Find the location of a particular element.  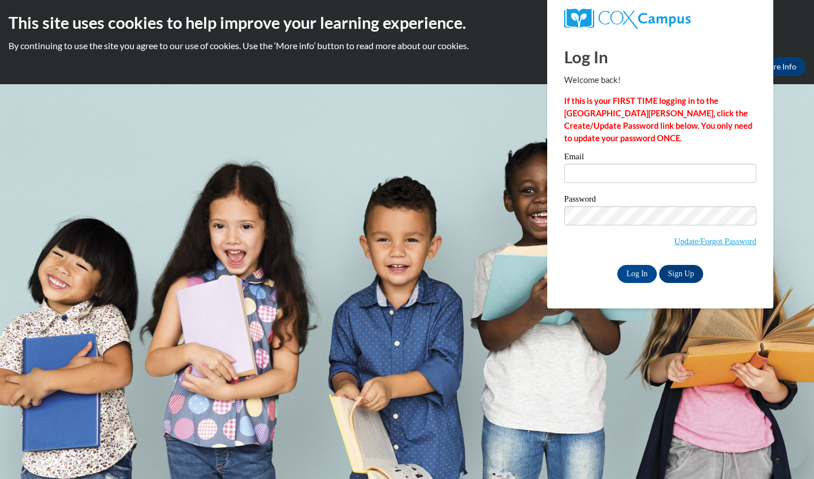

a: Update/Forgot Password is located at coordinates (715, 241).